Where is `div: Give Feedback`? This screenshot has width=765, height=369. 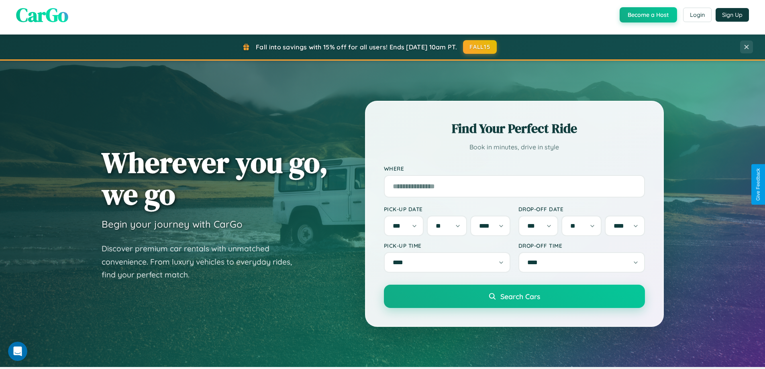
div: Give Feedback is located at coordinates (758, 184).